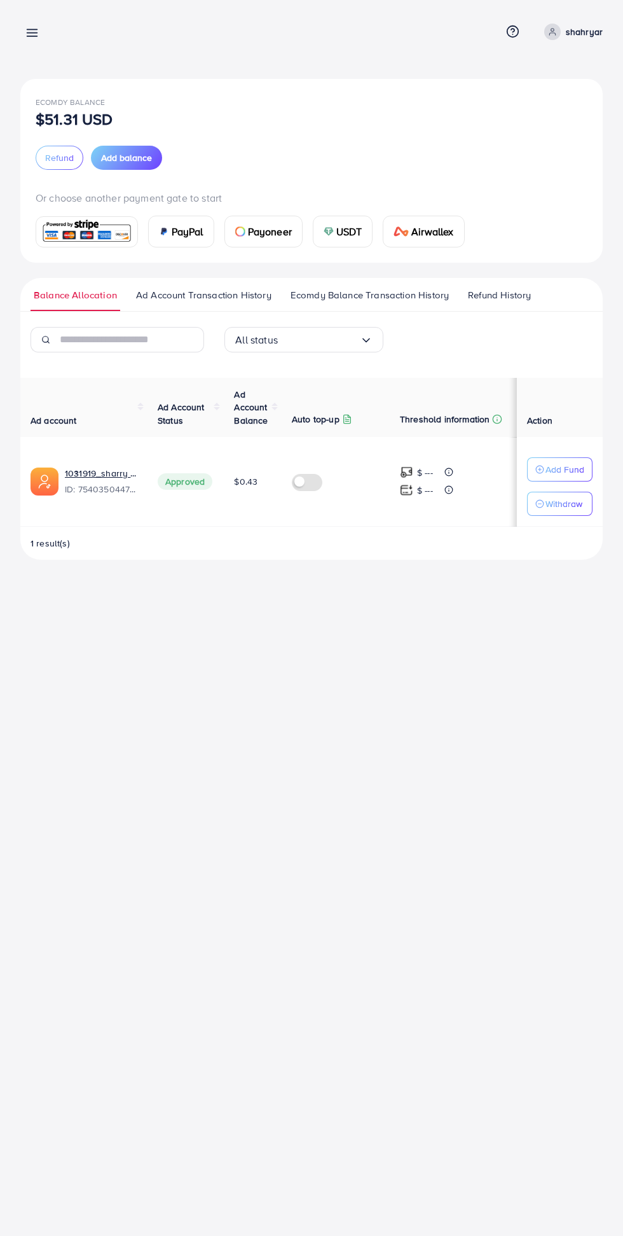 The image size is (623, 1236). Describe the element at coordinates (87, 232) in the screenshot. I see `a: card` at that location.